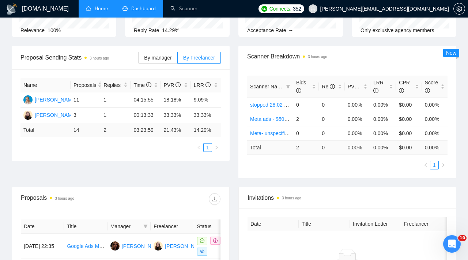  Describe the element at coordinates (301, 87) in the screenshot. I see `span: Bids` at that location.